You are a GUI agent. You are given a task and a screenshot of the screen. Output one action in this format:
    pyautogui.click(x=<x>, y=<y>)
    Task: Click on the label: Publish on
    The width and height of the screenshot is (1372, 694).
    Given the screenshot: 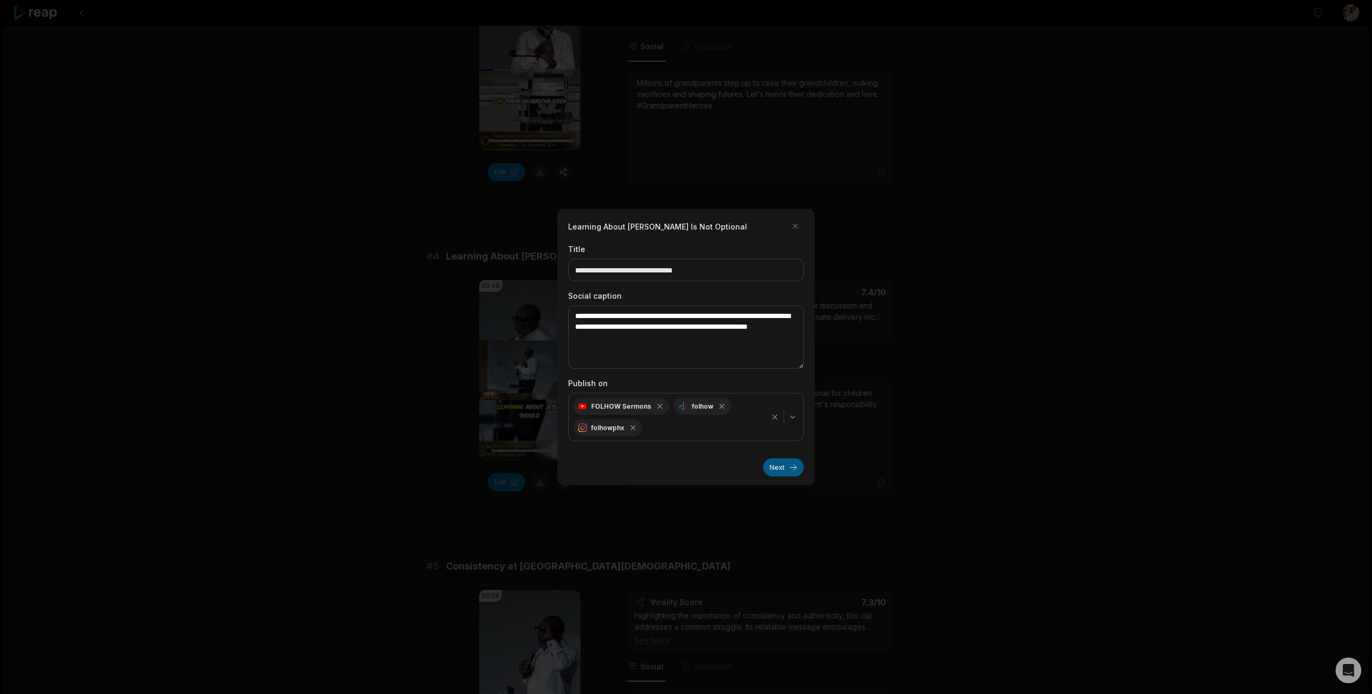 What is the action you would take?
    pyautogui.click(x=686, y=383)
    